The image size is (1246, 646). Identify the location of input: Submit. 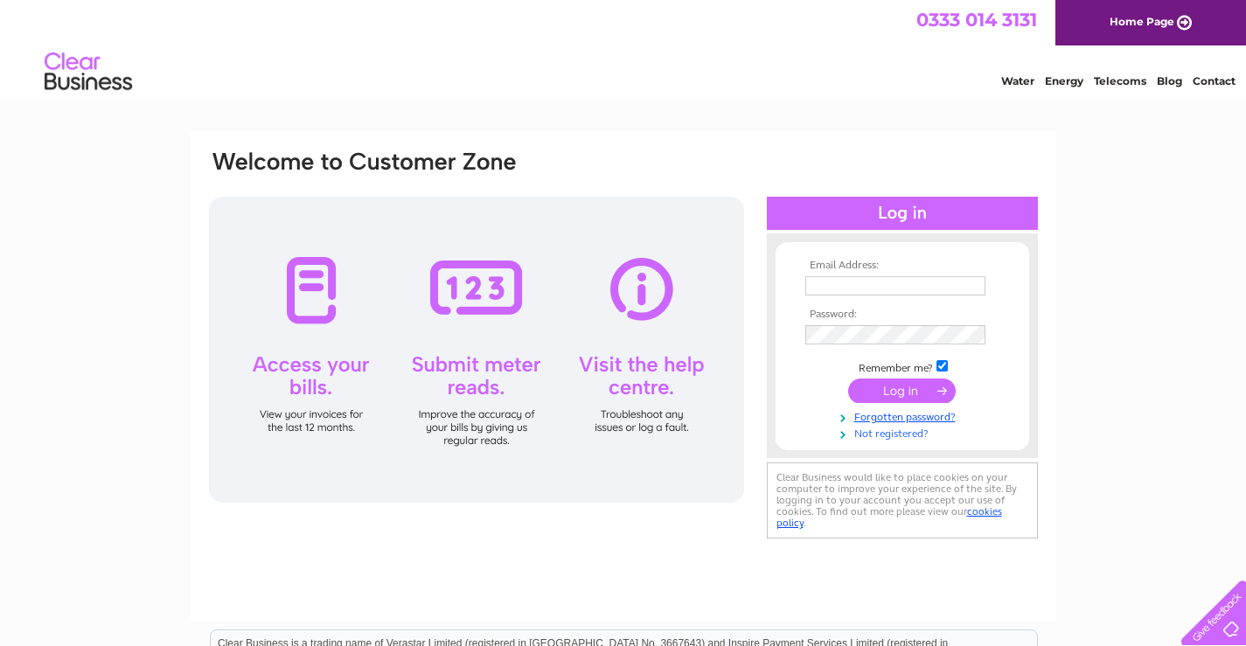
(902, 391).